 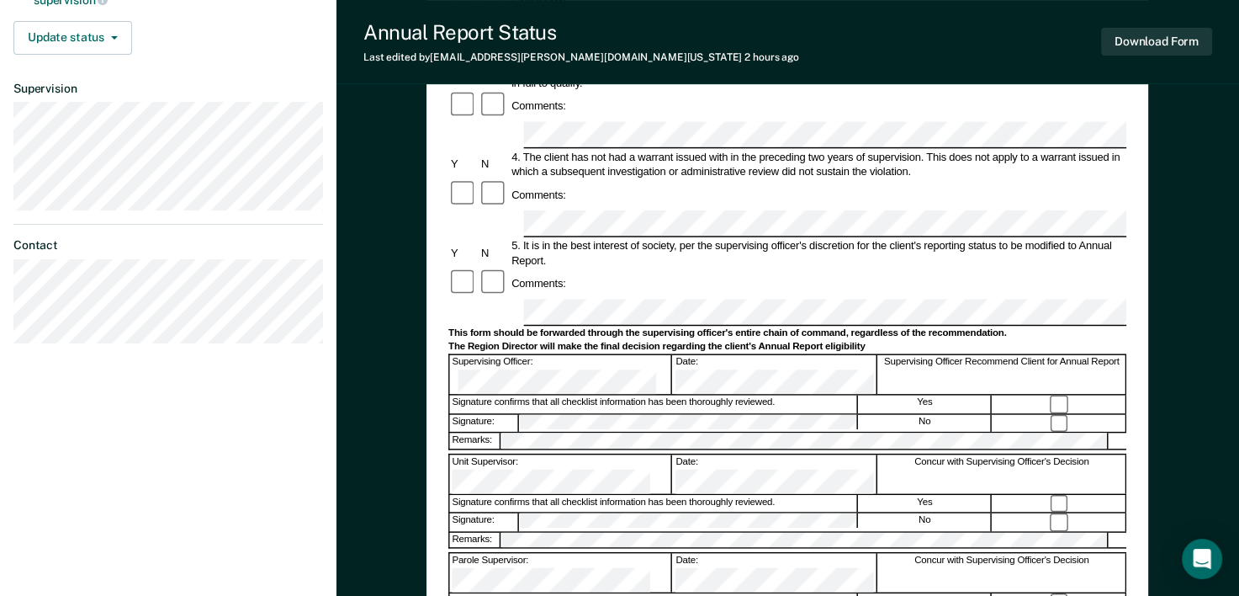 I want to click on div: Open Intercom Messenger, so click(x=1202, y=559).